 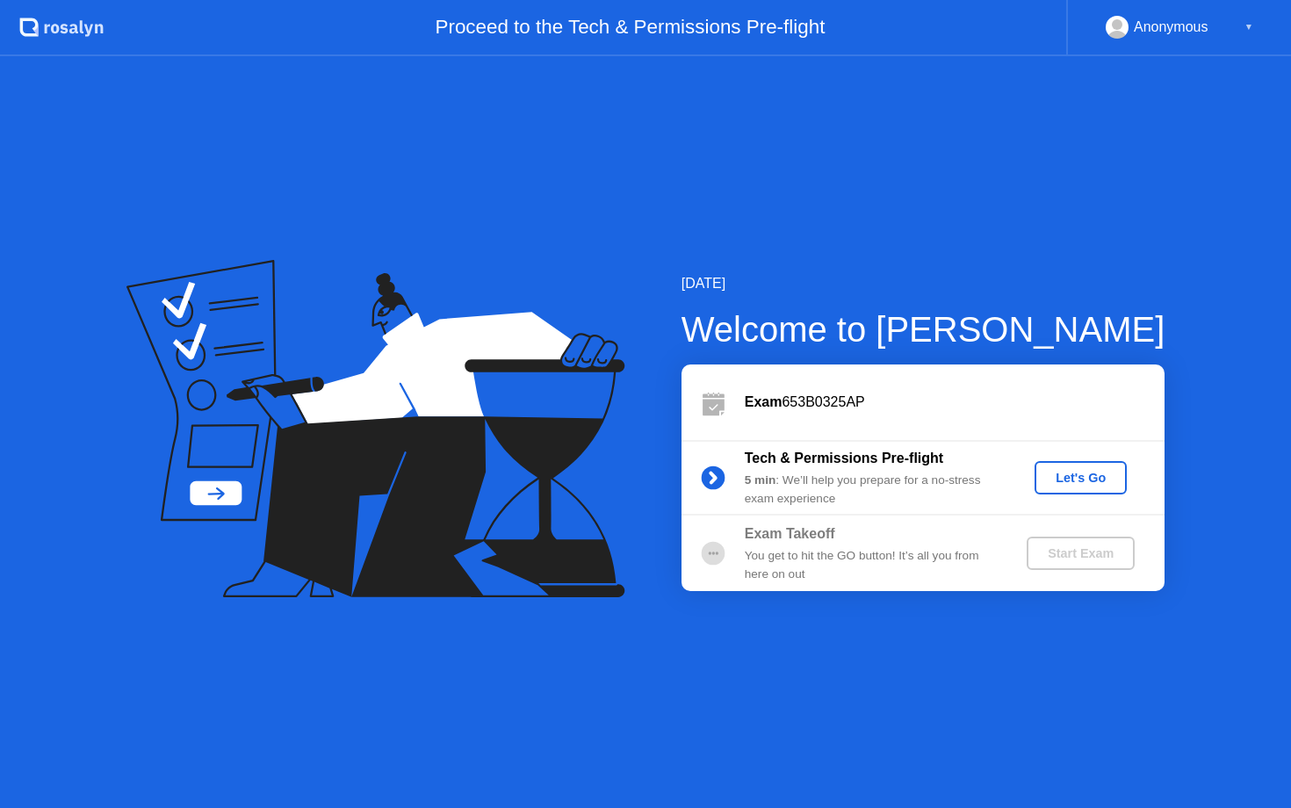 I want to click on button: Start Exam, so click(x=1080, y=553).